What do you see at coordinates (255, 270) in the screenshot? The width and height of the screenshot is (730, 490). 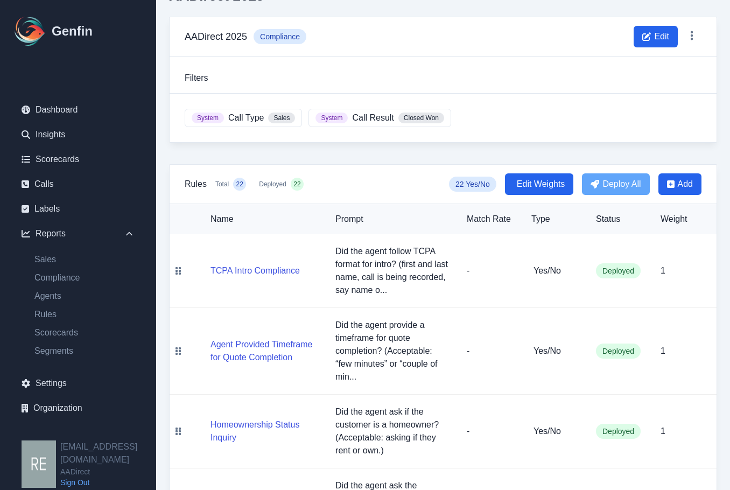 I see `a: TCPA Intro Compliance` at bounding box center [255, 270].